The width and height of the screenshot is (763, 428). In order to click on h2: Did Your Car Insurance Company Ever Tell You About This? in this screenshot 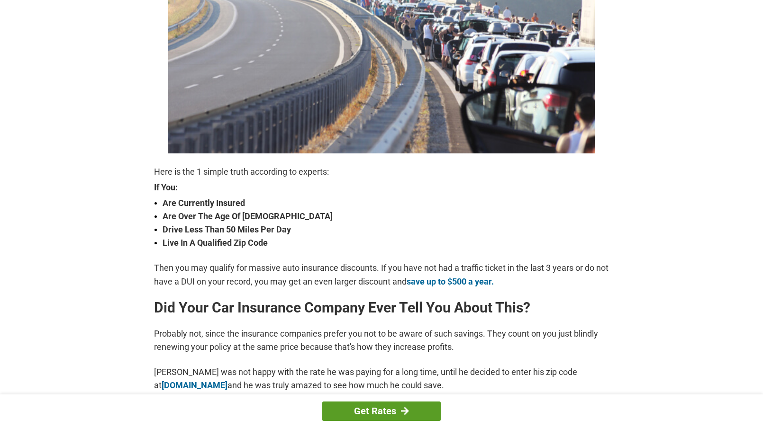, I will do `click(381, 308)`.